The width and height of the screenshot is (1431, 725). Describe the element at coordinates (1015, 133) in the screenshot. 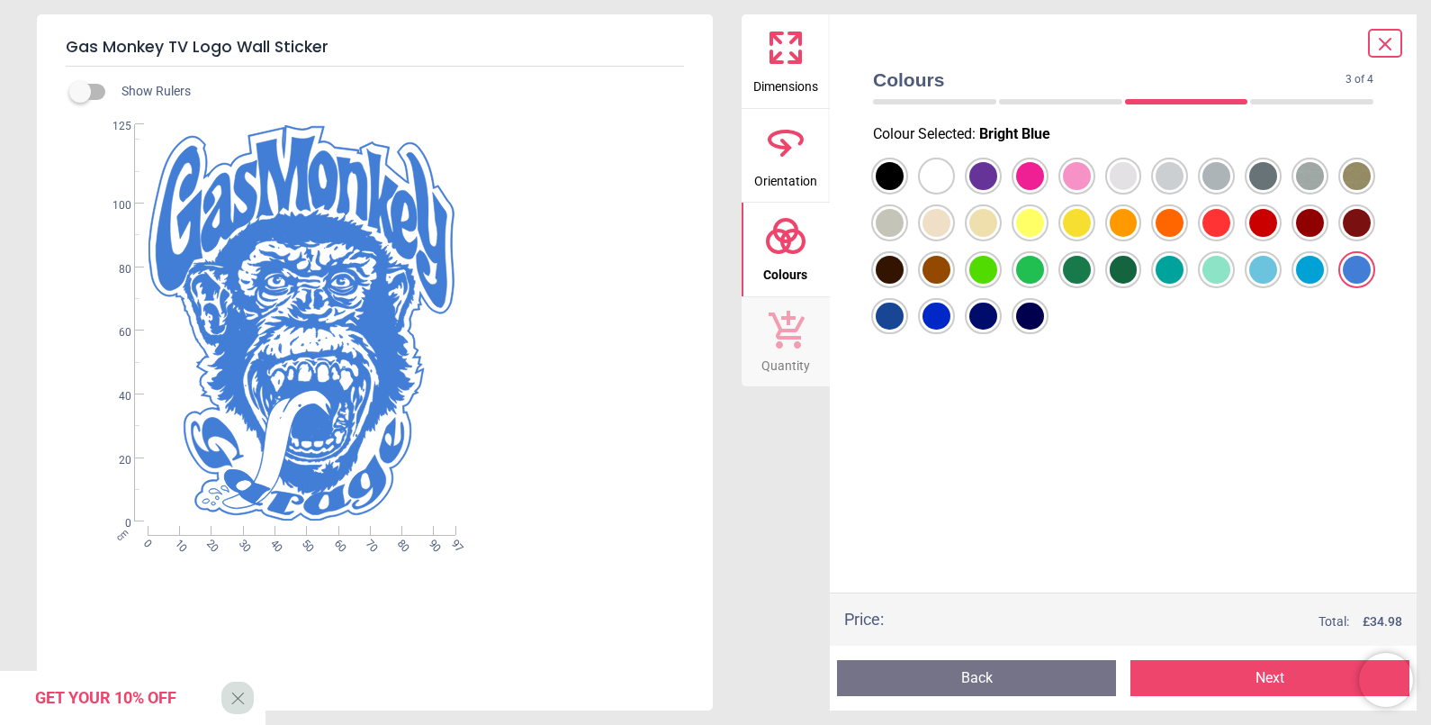

I see `span: Bright Blue` at that location.